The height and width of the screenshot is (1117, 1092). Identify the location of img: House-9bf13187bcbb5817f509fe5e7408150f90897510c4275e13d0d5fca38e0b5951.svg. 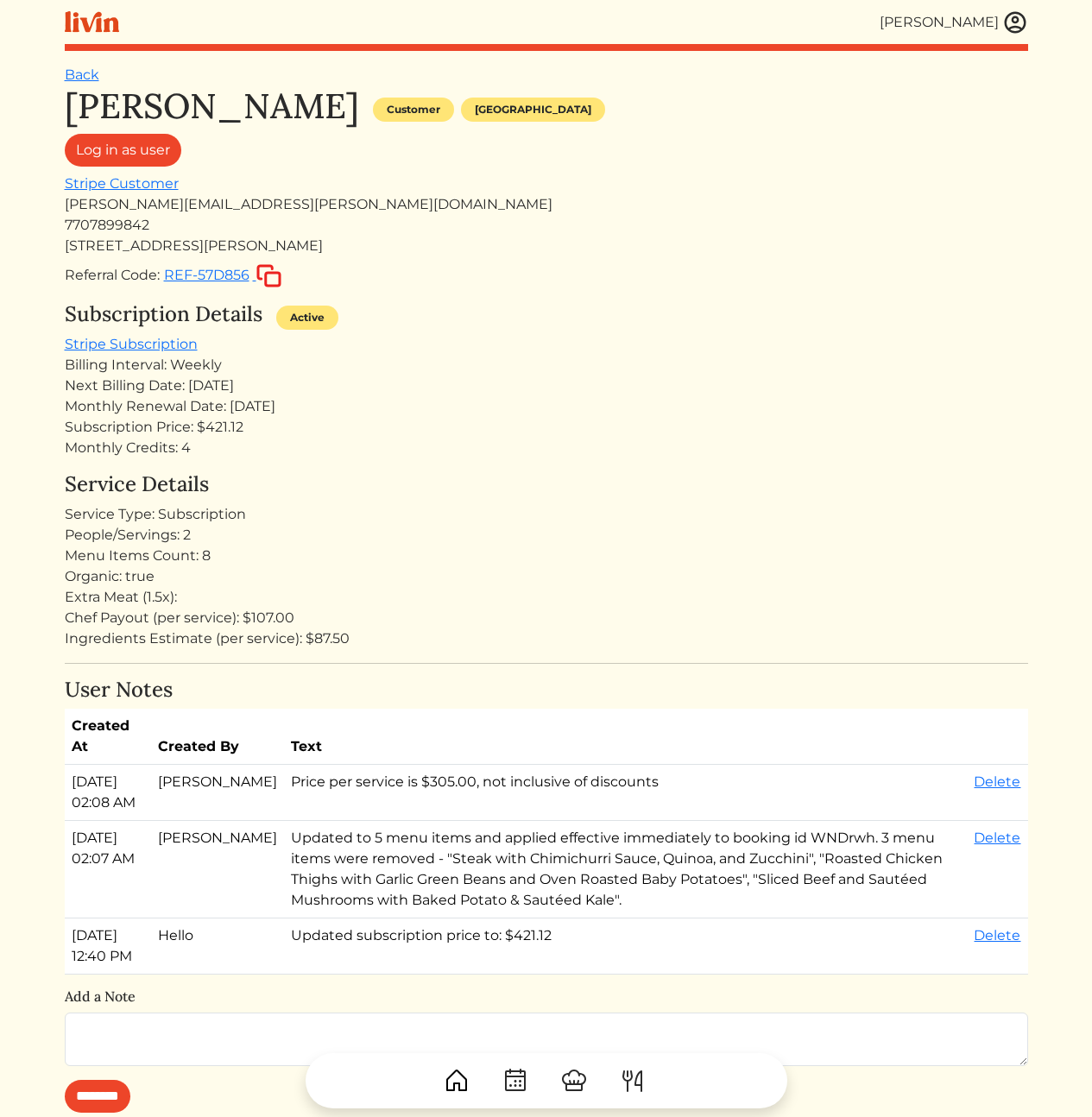
(457, 1081).